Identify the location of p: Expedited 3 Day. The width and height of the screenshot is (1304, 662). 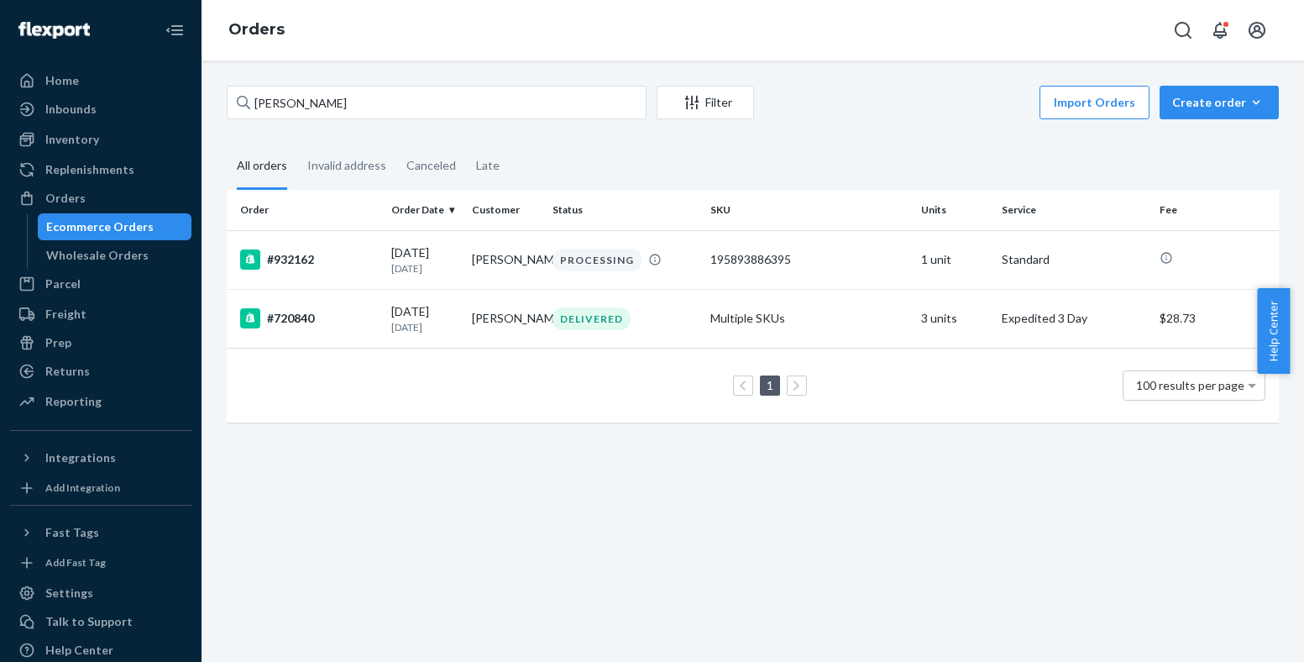
(1074, 318).